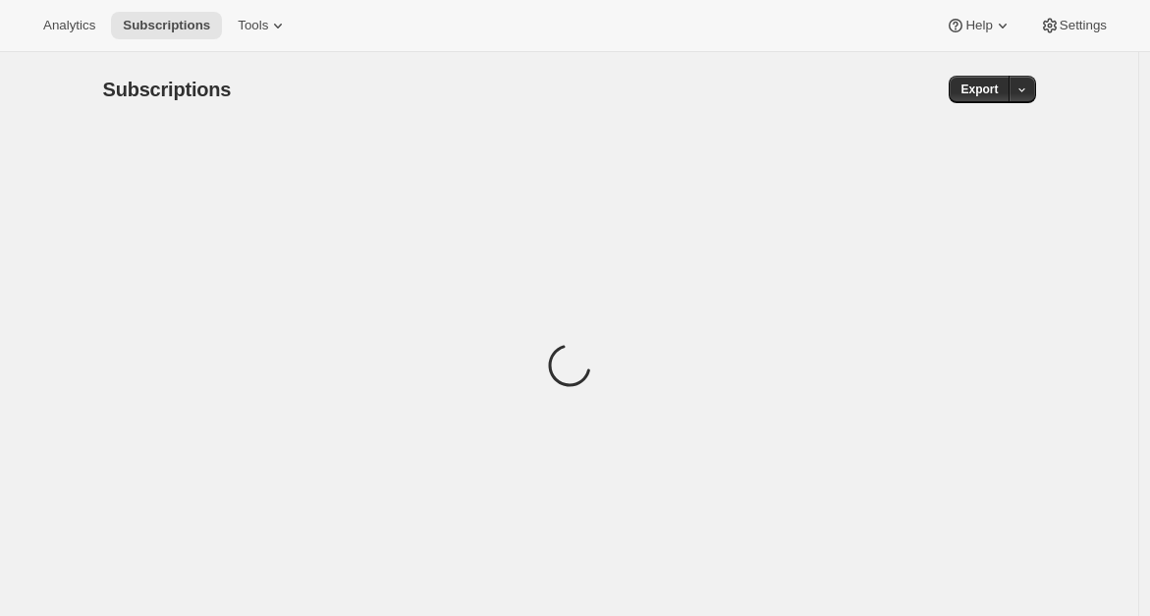 The height and width of the screenshot is (616, 1150). I want to click on span: Tools, so click(252, 26).